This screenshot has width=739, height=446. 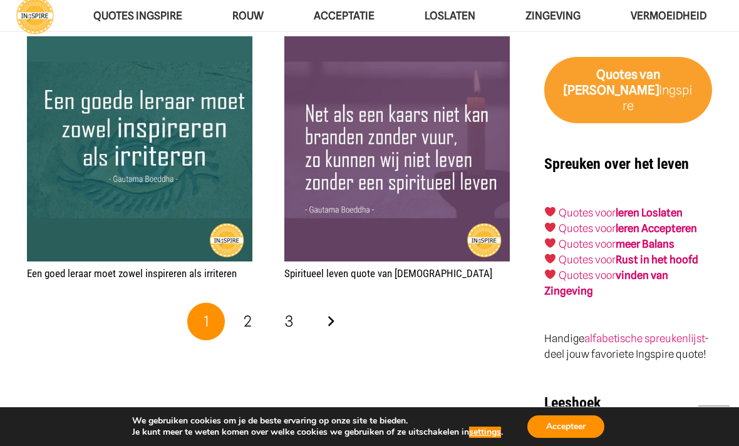 I want to click on p: We gebruiken cookies om je de beste ervaring op onze site te bieden., so click(x=317, y=421).